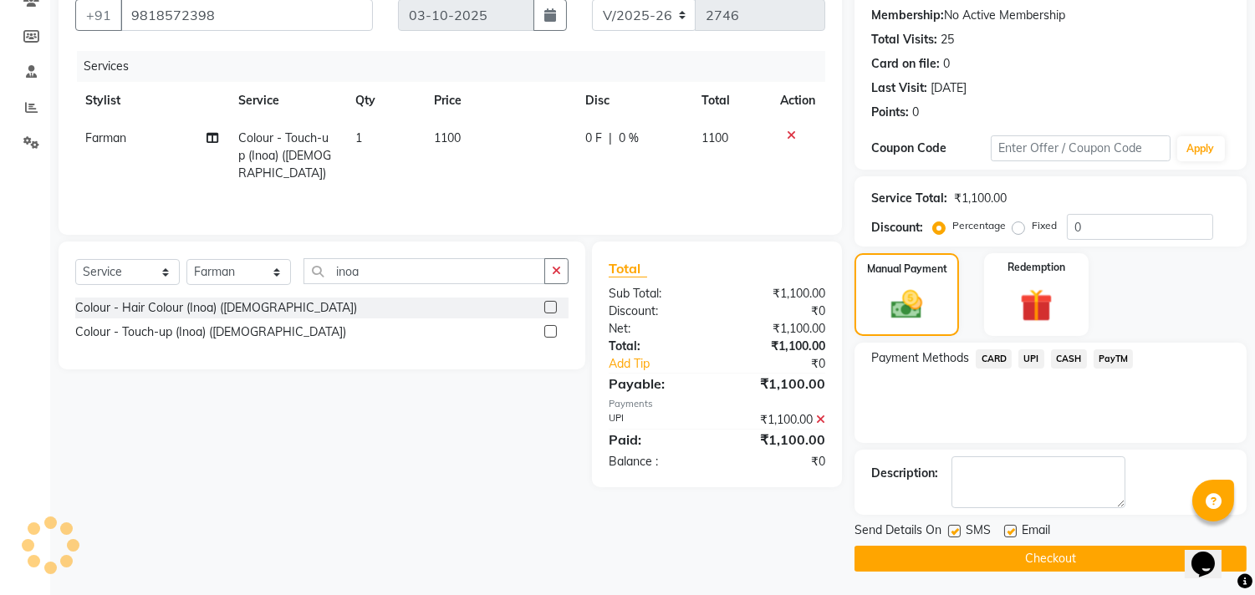  What do you see at coordinates (656, 384) in the screenshot?
I see `div: Payable:` at bounding box center [656, 384].